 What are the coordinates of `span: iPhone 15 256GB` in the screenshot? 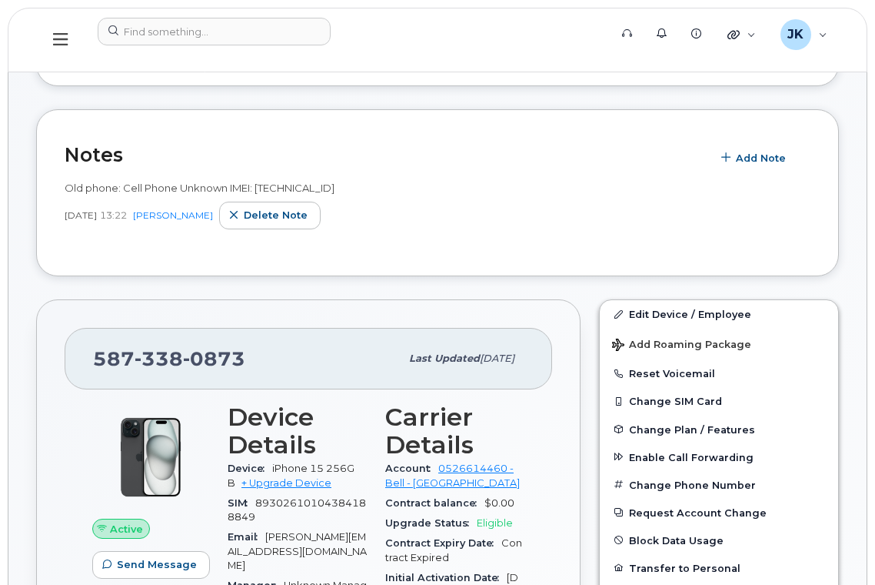 It's located at (291, 475).